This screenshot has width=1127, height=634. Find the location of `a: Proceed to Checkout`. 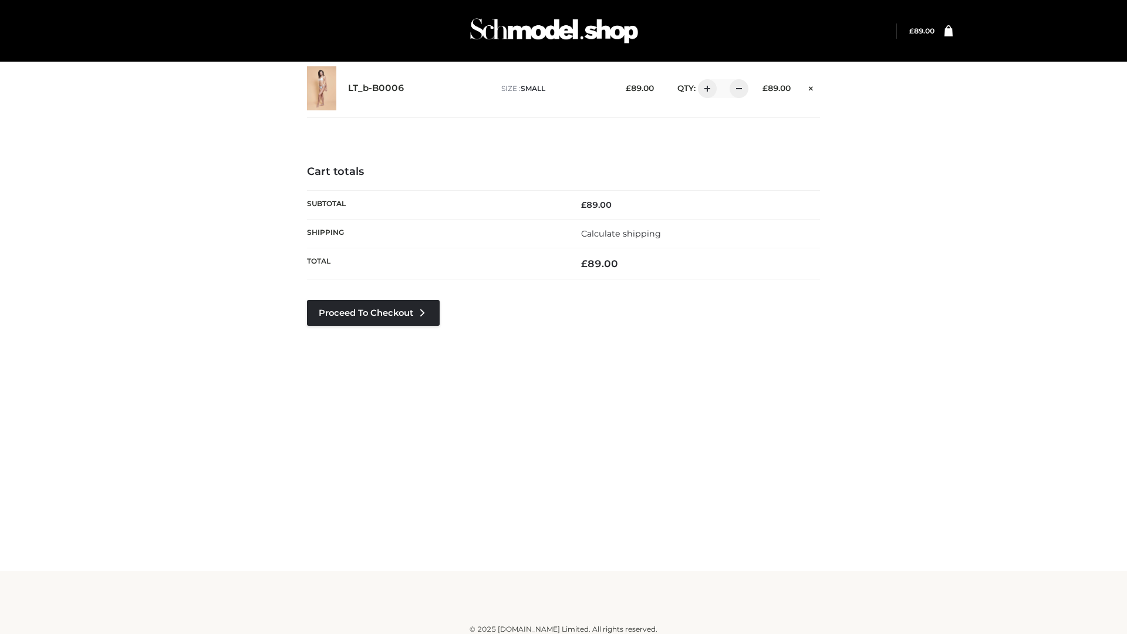

a: Proceed to Checkout is located at coordinates (373, 313).